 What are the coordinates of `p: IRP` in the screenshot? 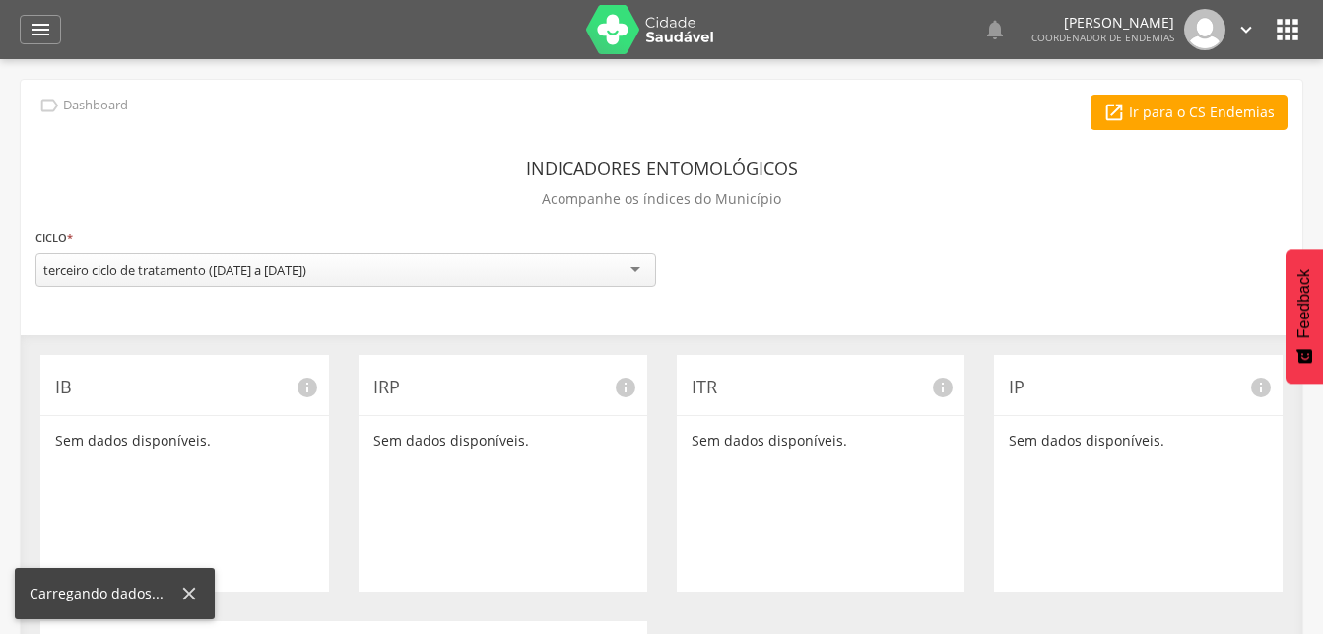 It's located at (502, 387).